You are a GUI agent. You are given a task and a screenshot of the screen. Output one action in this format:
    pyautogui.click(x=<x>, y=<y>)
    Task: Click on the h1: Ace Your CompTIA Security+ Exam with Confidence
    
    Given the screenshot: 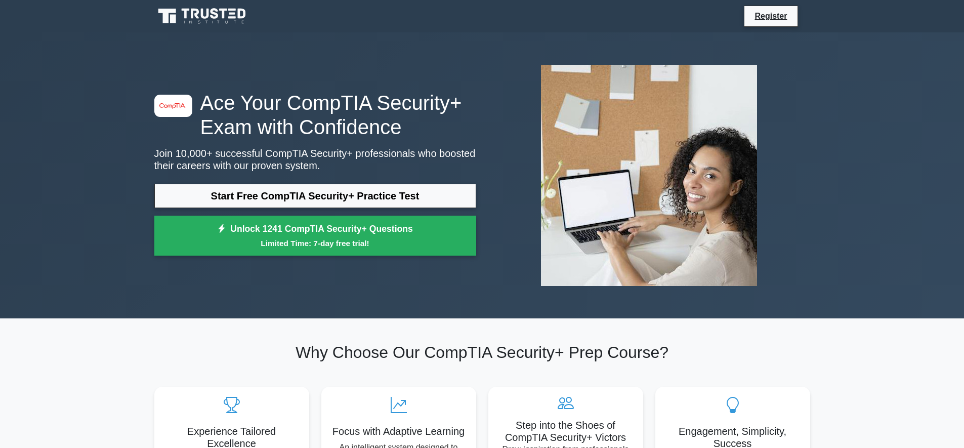 What is the action you would take?
    pyautogui.click(x=315, y=115)
    